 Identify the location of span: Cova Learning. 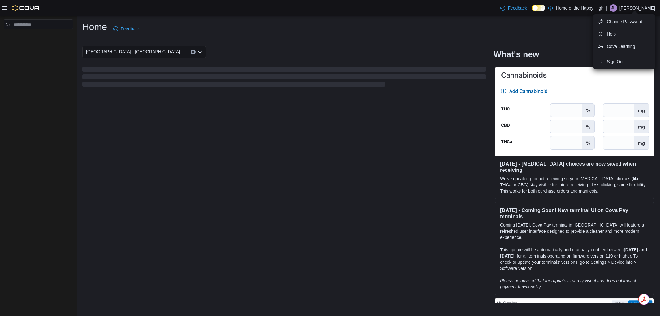
(621, 46).